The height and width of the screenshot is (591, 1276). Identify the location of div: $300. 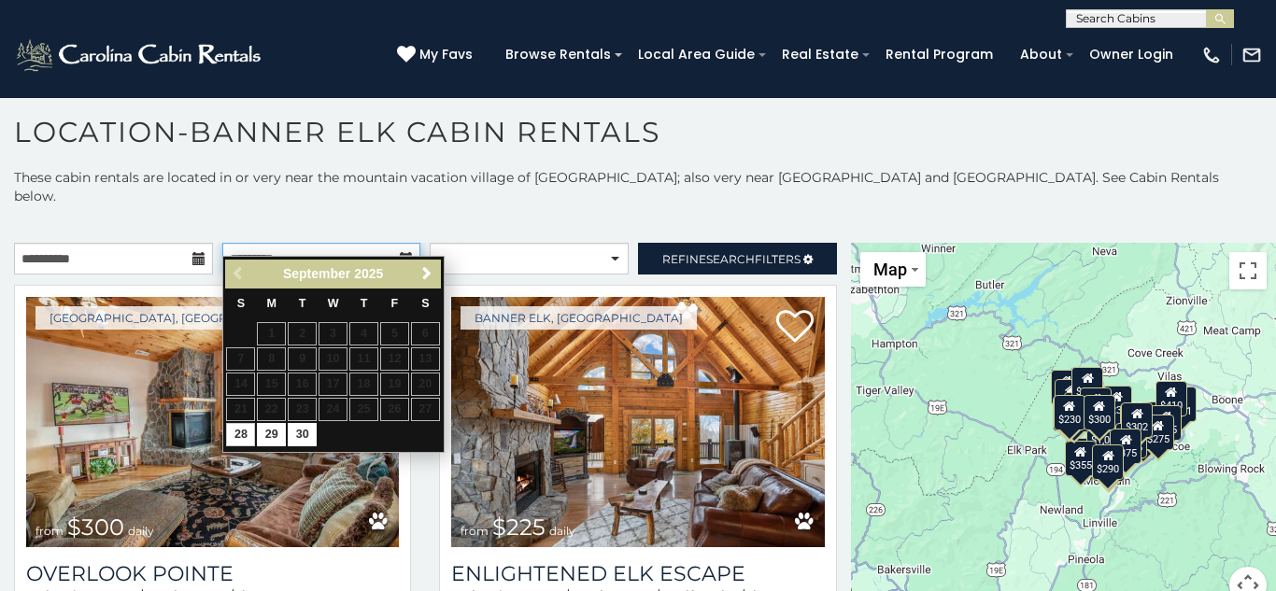
(1099, 412).